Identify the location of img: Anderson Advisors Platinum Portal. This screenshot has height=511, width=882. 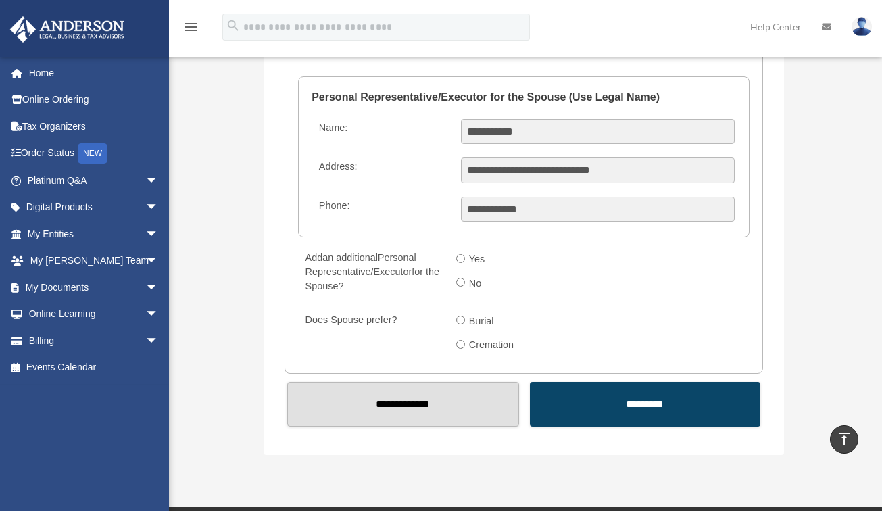
(67, 29).